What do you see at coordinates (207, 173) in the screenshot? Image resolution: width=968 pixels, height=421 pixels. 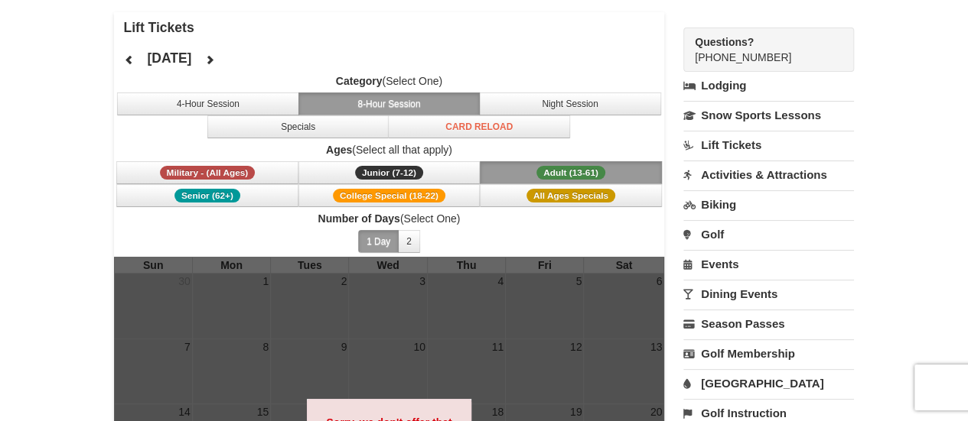 I see `button: Military - (All Ages)` at bounding box center [207, 173].